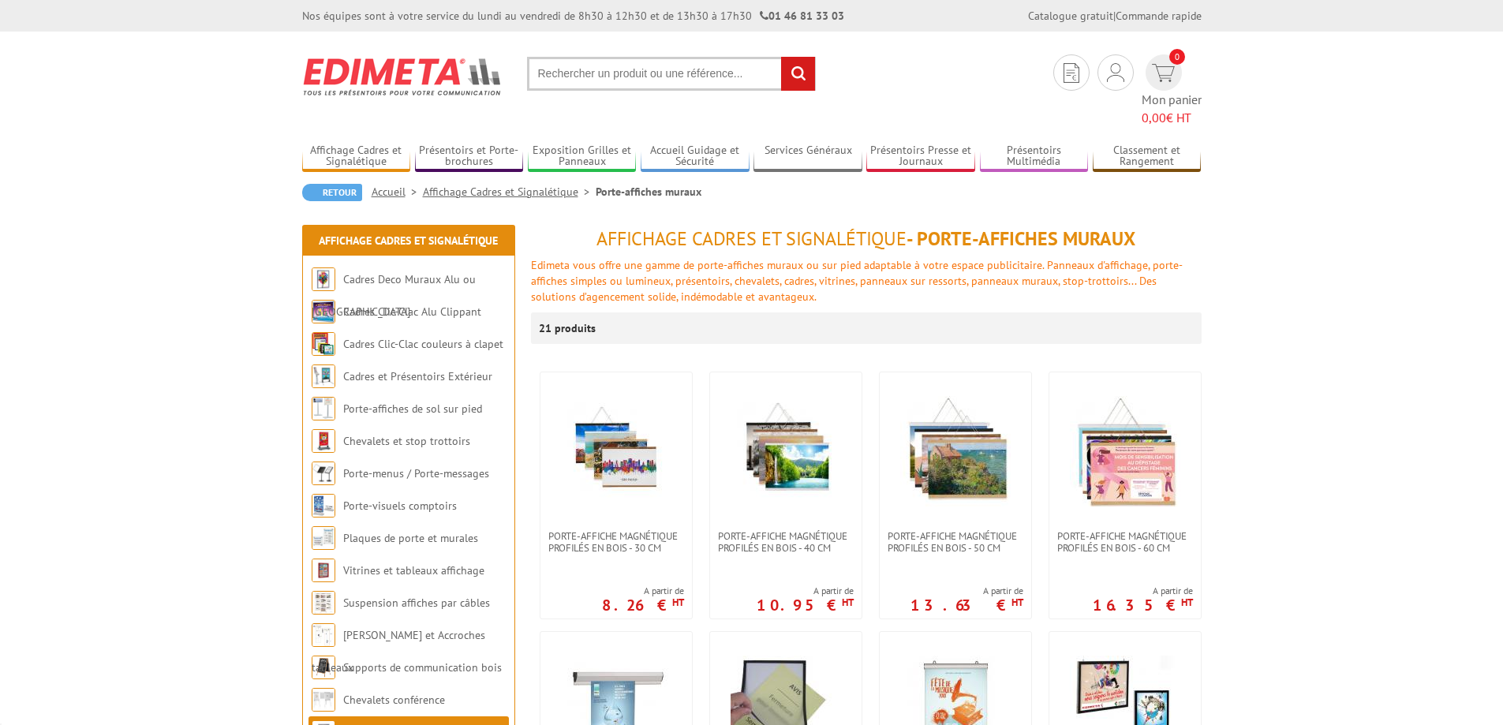 The width and height of the screenshot is (1503, 725). I want to click on img: Edimeta, so click(402, 77).